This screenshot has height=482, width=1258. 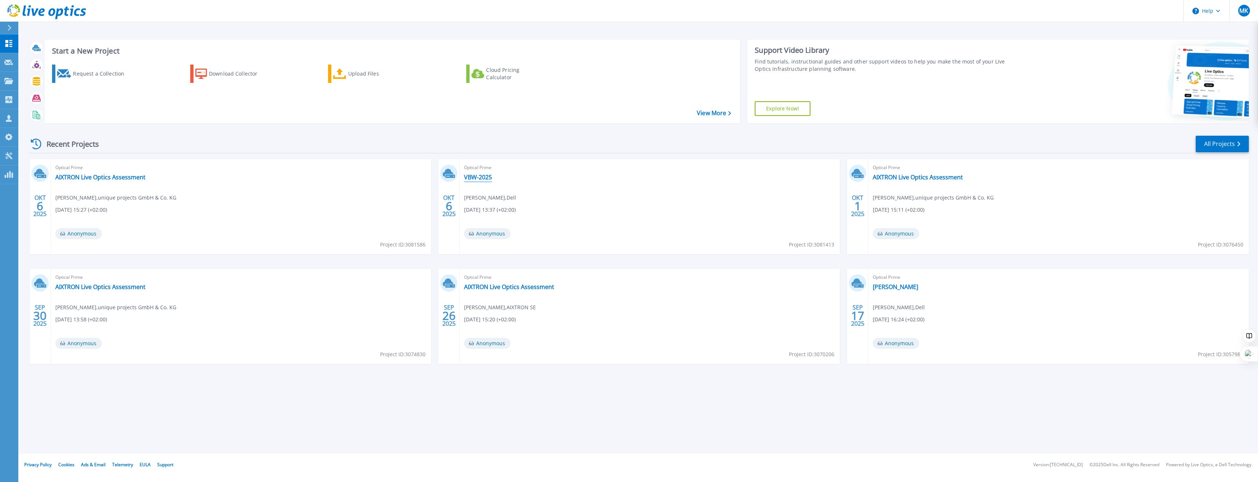 I want to click on span: Project ID: 3057984, so click(x=1221, y=354).